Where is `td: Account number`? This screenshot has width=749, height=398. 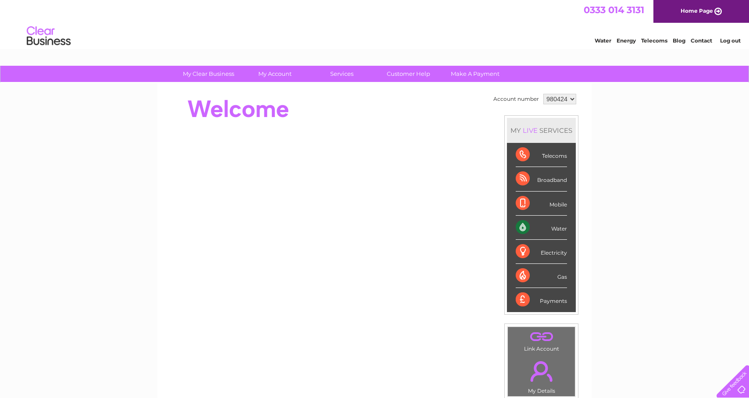 td: Account number is located at coordinates (516, 99).